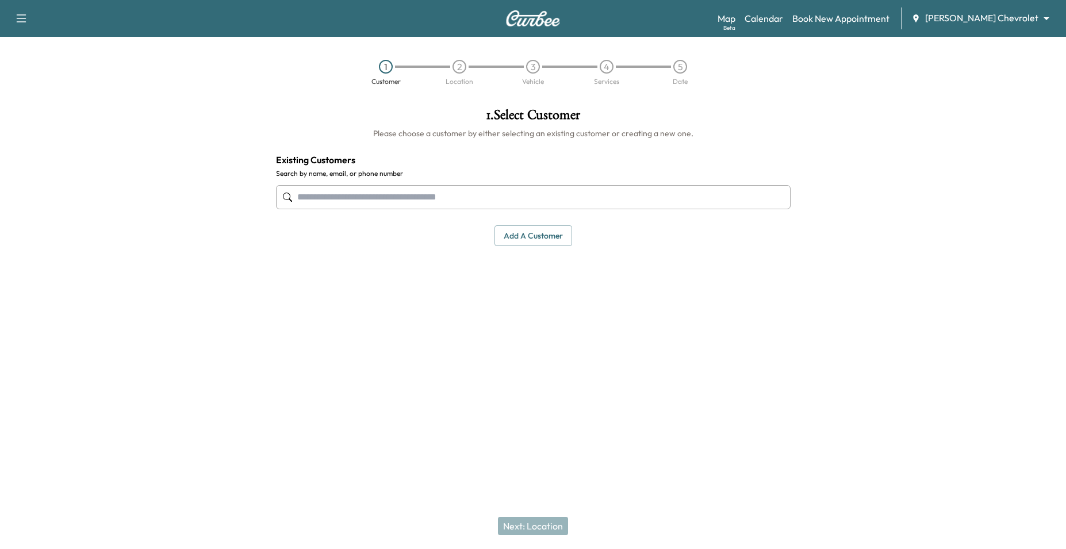 Image resolution: width=1066 pixels, height=549 pixels. What do you see at coordinates (729, 28) in the screenshot?
I see `div: Beta` at bounding box center [729, 28].